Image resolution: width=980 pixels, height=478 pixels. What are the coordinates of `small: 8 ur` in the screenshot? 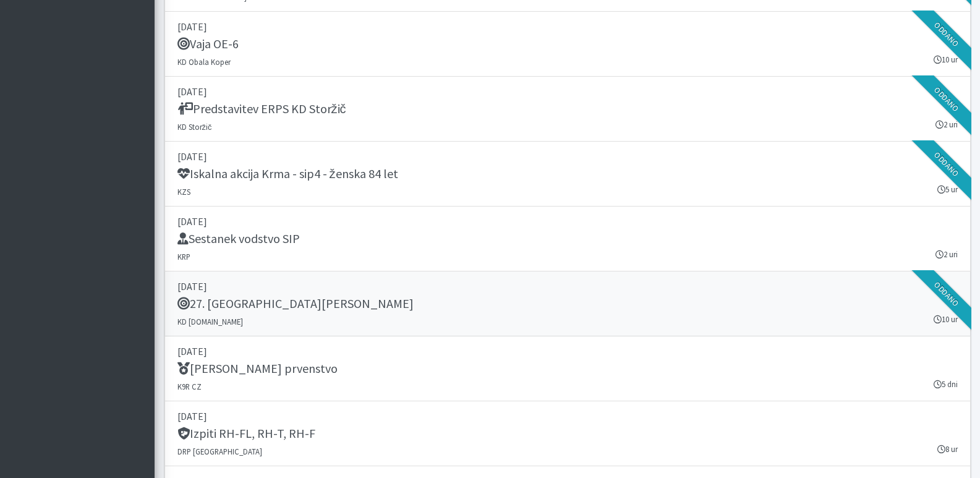 It's located at (947, 449).